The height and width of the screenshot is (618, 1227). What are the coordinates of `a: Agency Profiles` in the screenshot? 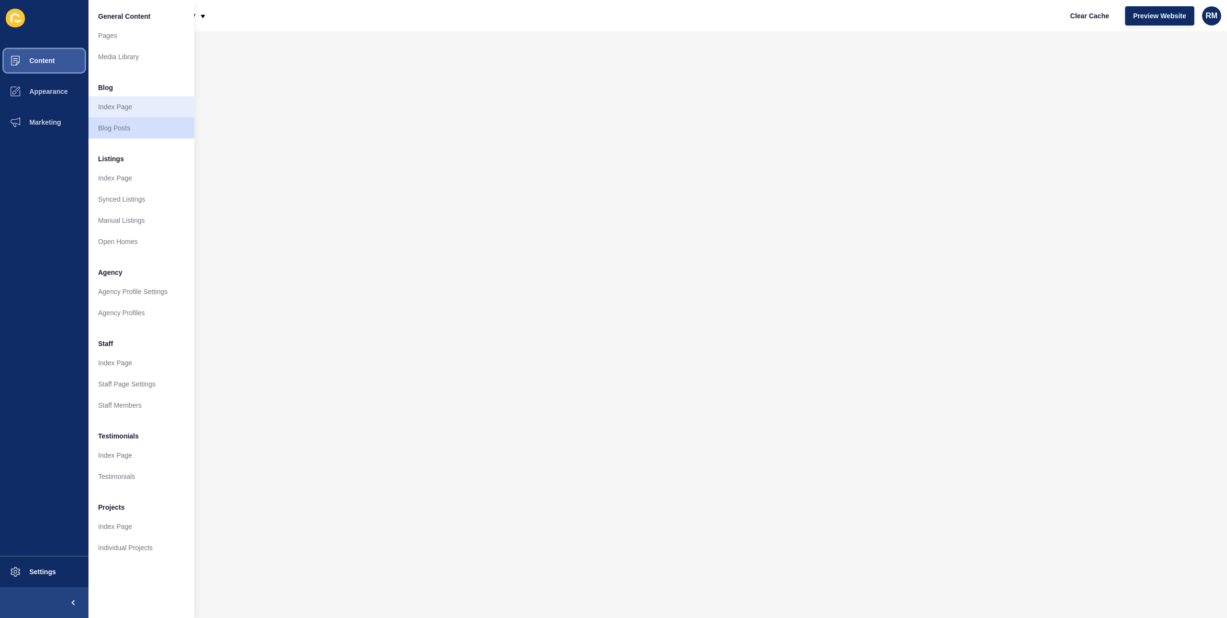 It's located at (141, 313).